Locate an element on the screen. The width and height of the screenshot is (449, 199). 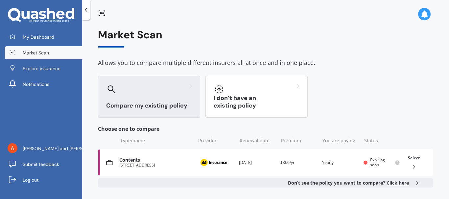
a: Explore insurance is located at coordinates (43, 69).